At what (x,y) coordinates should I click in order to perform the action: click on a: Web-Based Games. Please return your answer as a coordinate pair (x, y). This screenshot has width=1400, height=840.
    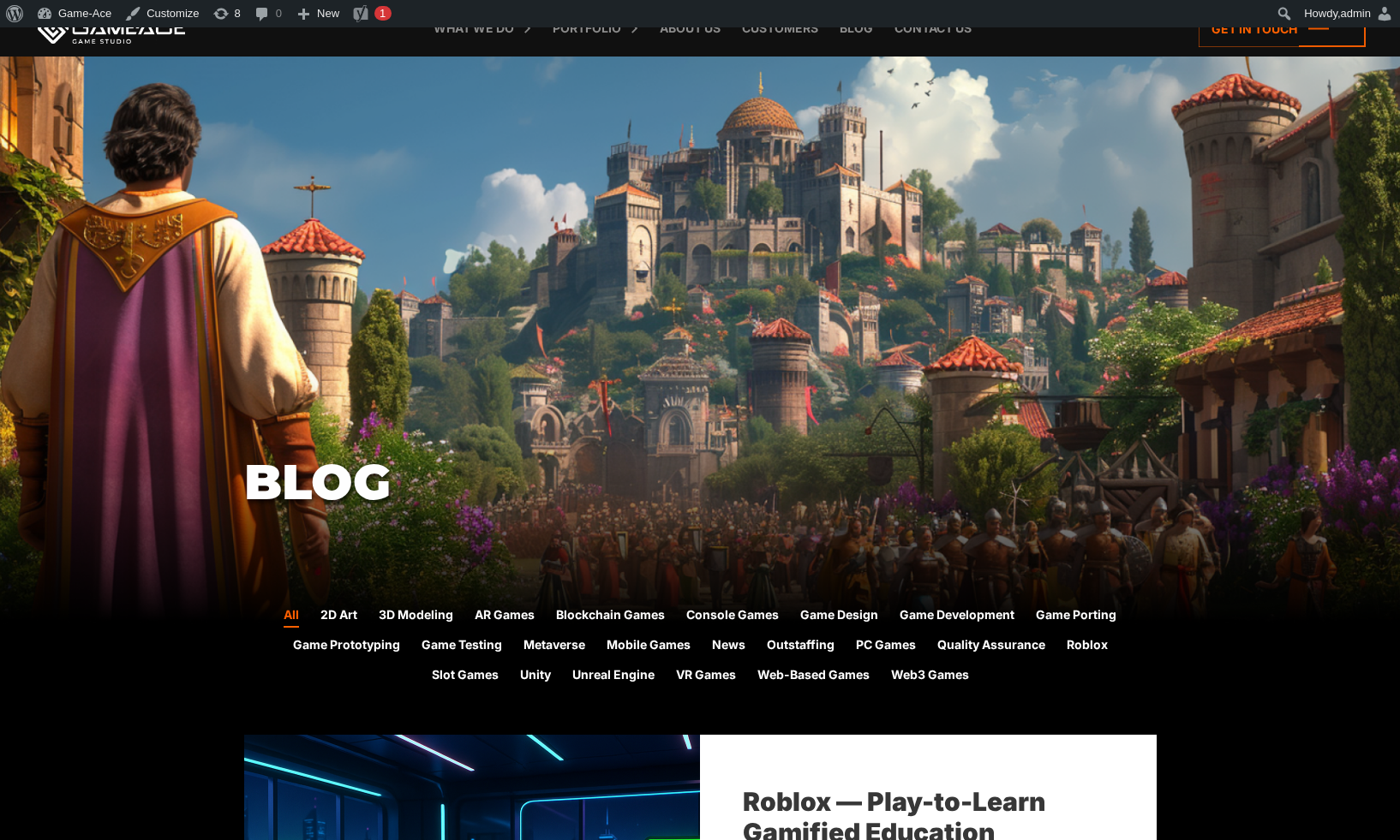
    Looking at the image, I should click on (813, 676).